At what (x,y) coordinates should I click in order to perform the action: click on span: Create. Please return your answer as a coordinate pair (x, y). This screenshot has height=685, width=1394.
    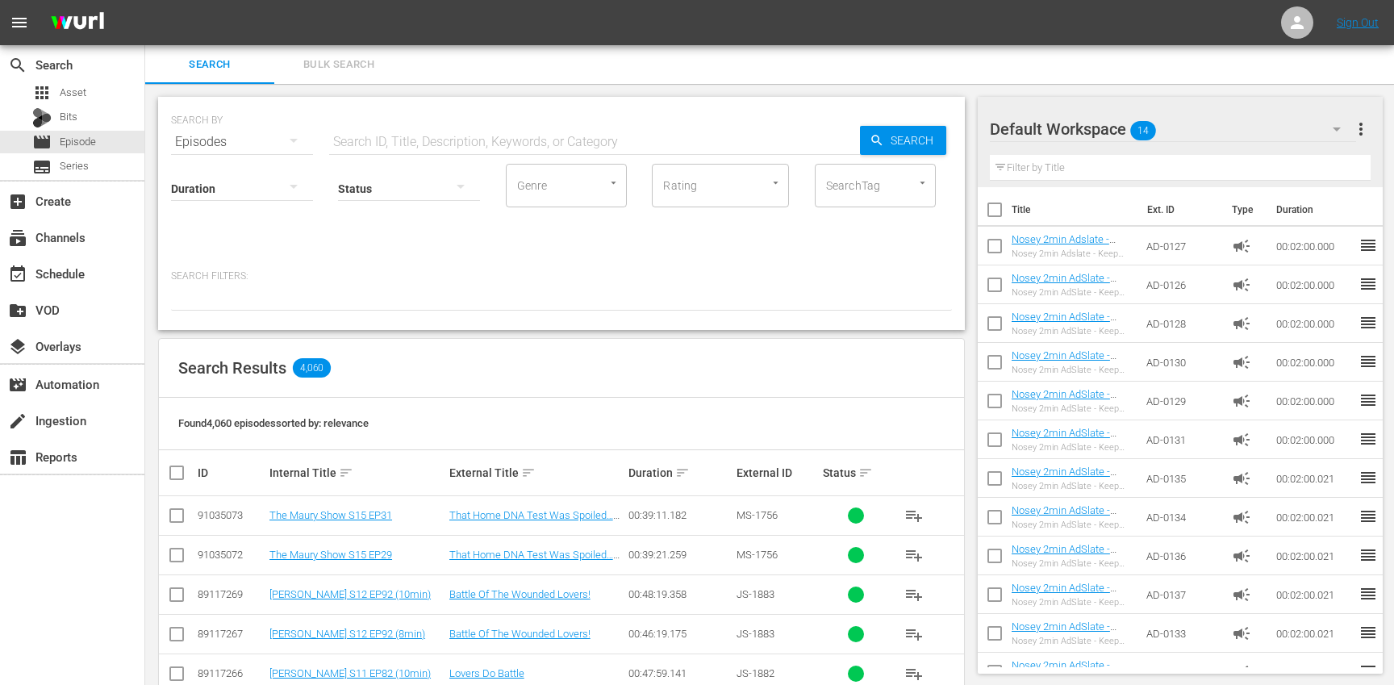
    Looking at the image, I should click on (18, 202).